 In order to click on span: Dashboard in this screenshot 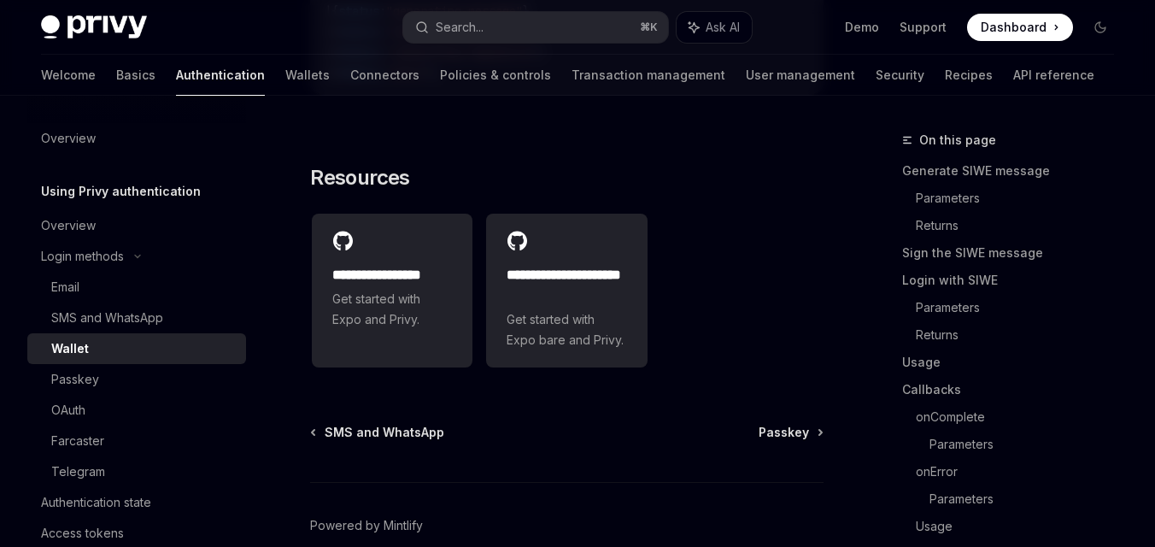, I will do `click(1013, 27)`.